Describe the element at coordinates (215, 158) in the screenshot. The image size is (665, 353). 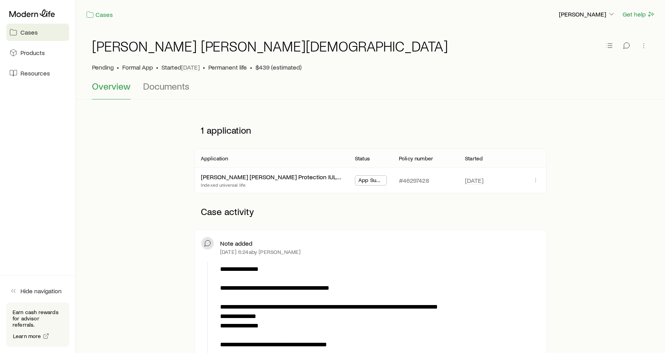
I see `p: Application` at that location.